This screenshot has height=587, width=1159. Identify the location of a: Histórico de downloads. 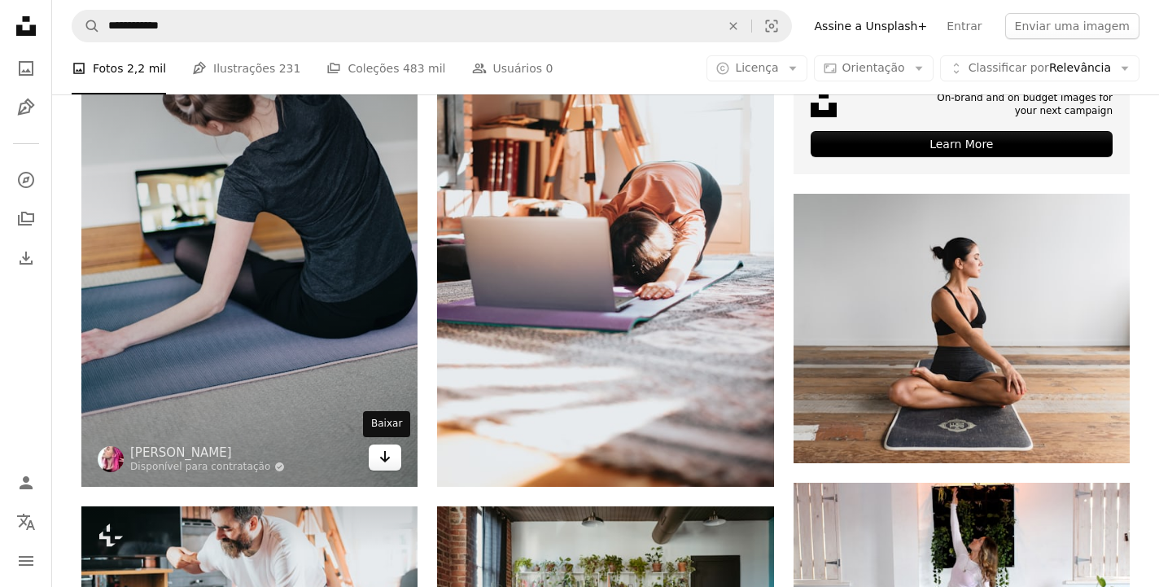
(26, 258).